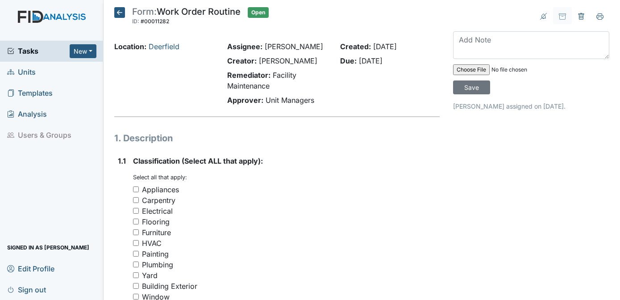 Image resolution: width=620 pixels, height=300 pixels. I want to click on span: ID:, so click(136, 21).